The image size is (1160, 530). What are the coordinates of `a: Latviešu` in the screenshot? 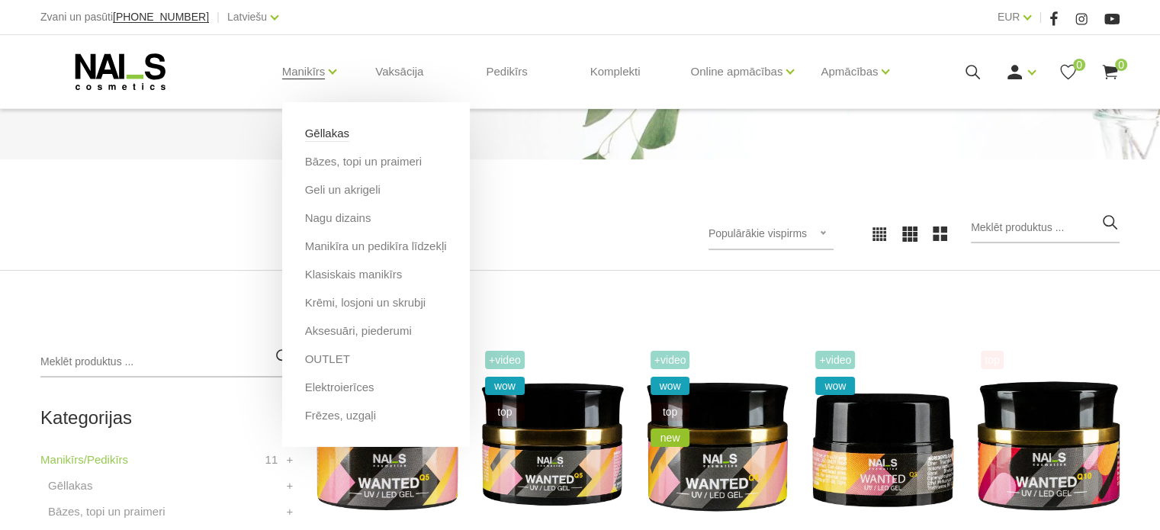 It's located at (247, 17).